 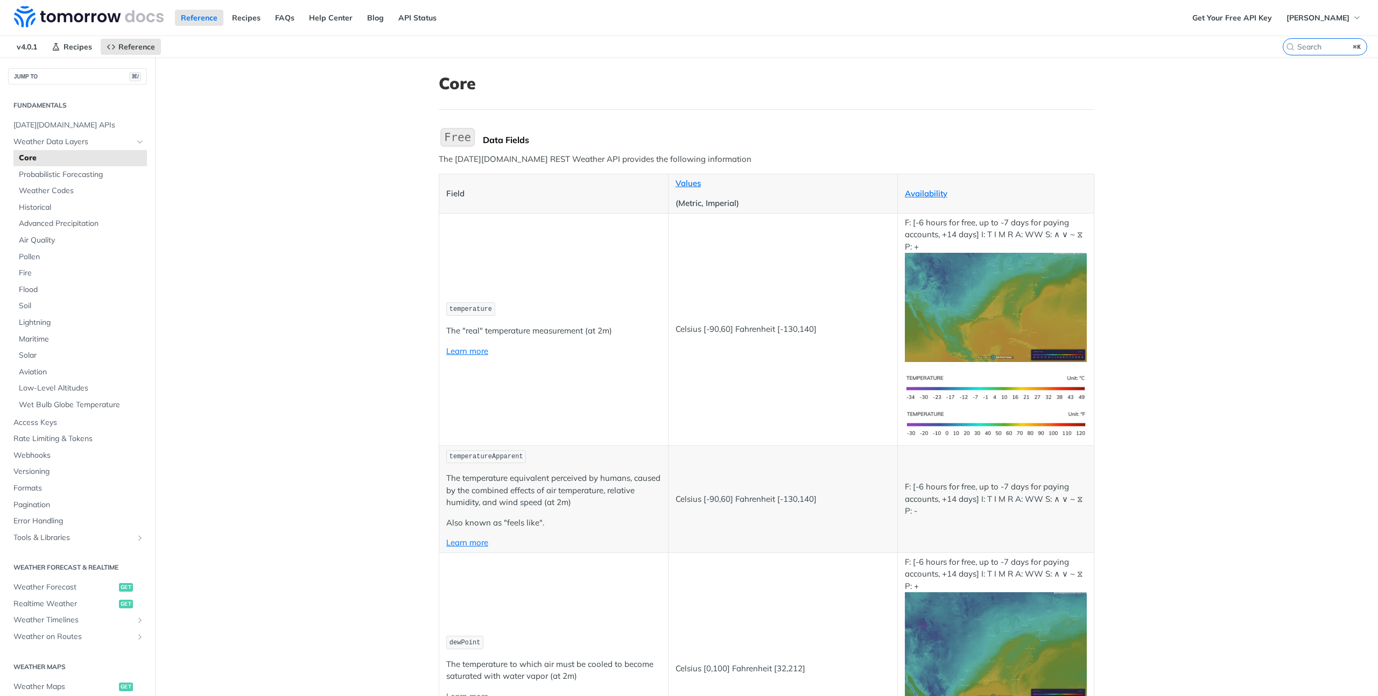 What do you see at coordinates (77, 588) in the screenshot?
I see `a: Weather Forecastget` at bounding box center [77, 588].